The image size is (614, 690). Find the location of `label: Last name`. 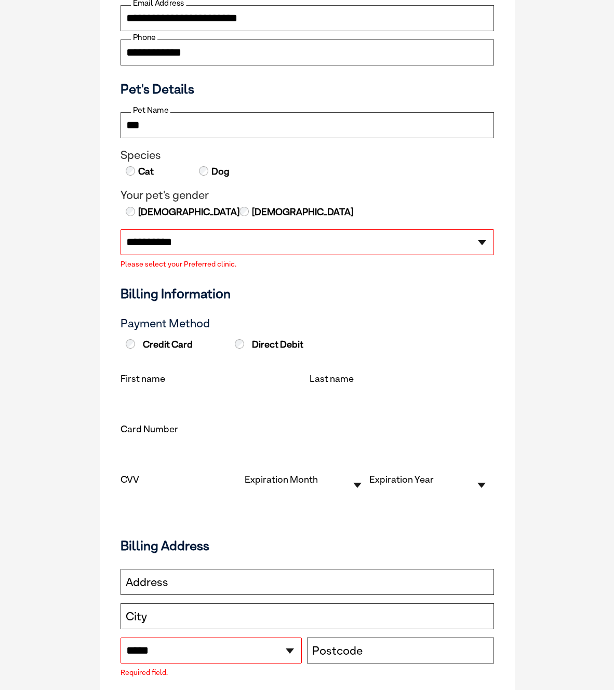

label: Last name is located at coordinates (331, 378).